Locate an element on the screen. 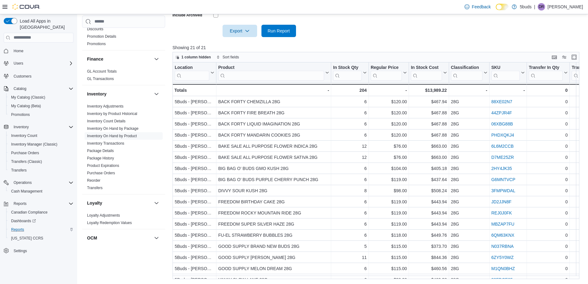  div: Location is located at coordinates (192, 68).